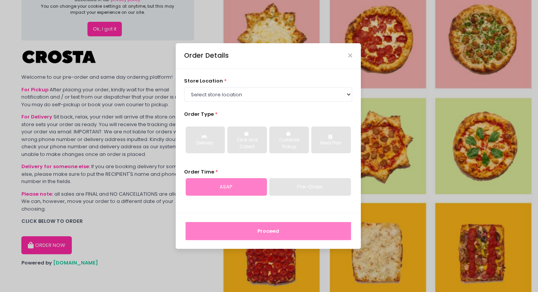 The height and width of the screenshot is (292, 538). Describe the element at coordinates (206, 55) in the screenshot. I see `div: Order Details` at that location.